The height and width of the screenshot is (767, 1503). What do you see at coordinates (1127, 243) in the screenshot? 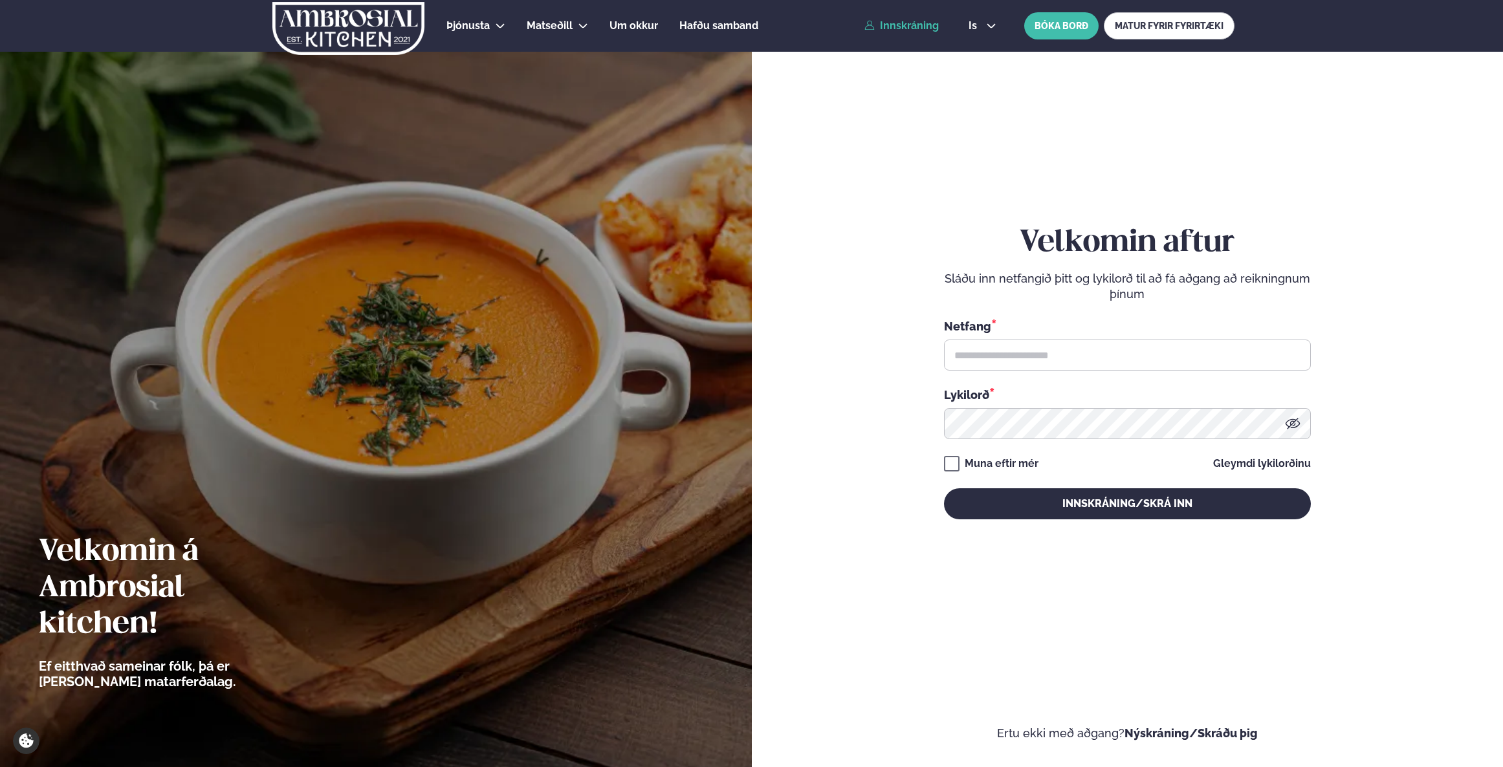
I see `h2: Velkomin aftur` at bounding box center [1127, 243].